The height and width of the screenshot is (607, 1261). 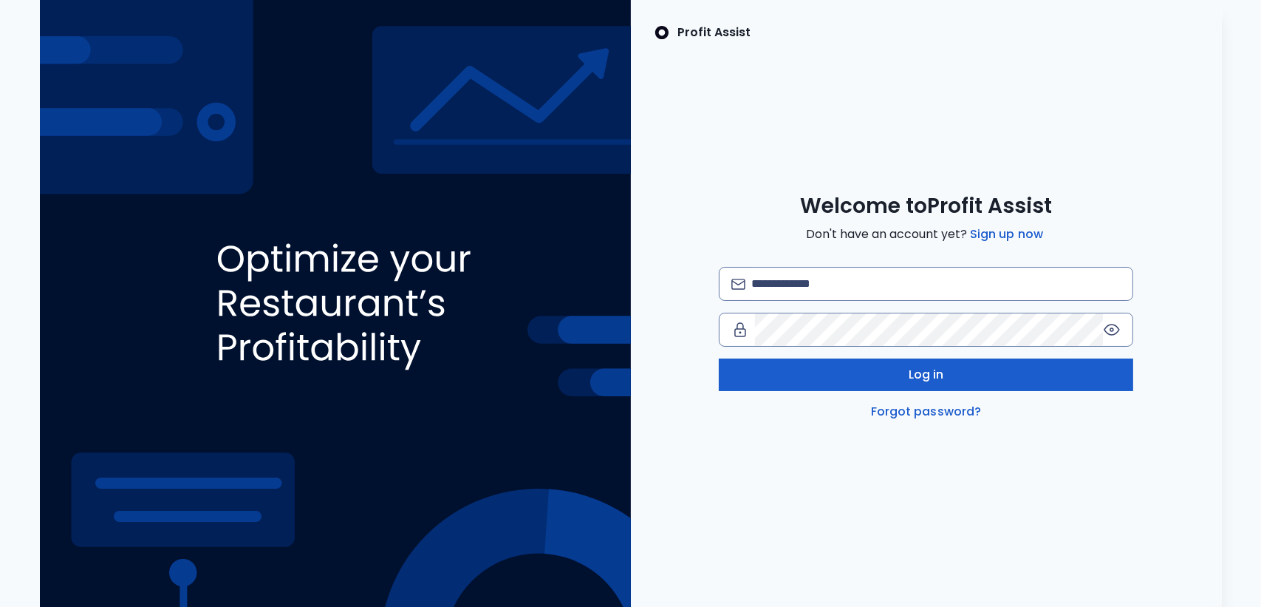 What do you see at coordinates (926, 375) in the screenshot?
I see `button: Log in` at bounding box center [926, 375].